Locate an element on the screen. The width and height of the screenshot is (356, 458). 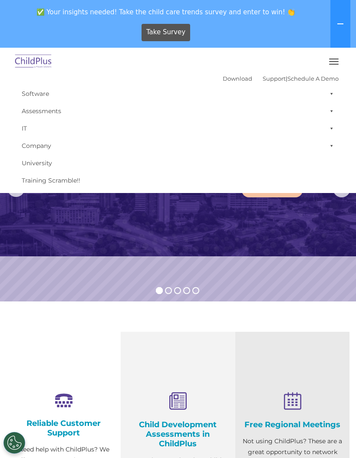
a: Download is located at coordinates (237, 79).